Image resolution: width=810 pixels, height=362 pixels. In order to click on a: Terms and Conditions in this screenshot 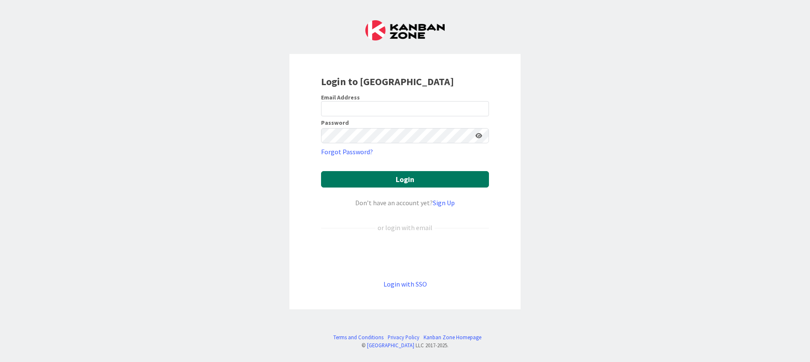, I will do `click(358, 338)`.